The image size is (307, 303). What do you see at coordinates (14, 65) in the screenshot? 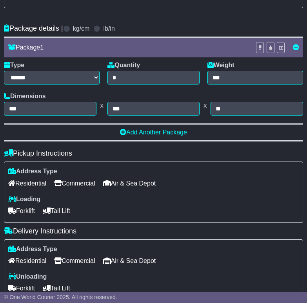
I see `label: Type` at bounding box center [14, 65].